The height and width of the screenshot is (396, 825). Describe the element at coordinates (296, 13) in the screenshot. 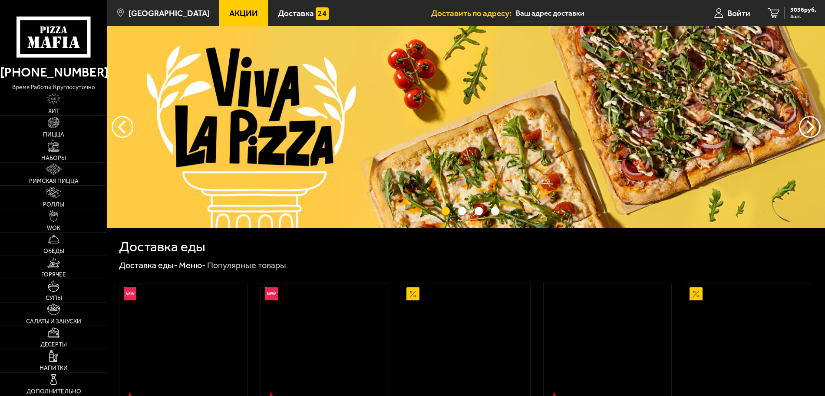

I see `span: Доставка` at that location.